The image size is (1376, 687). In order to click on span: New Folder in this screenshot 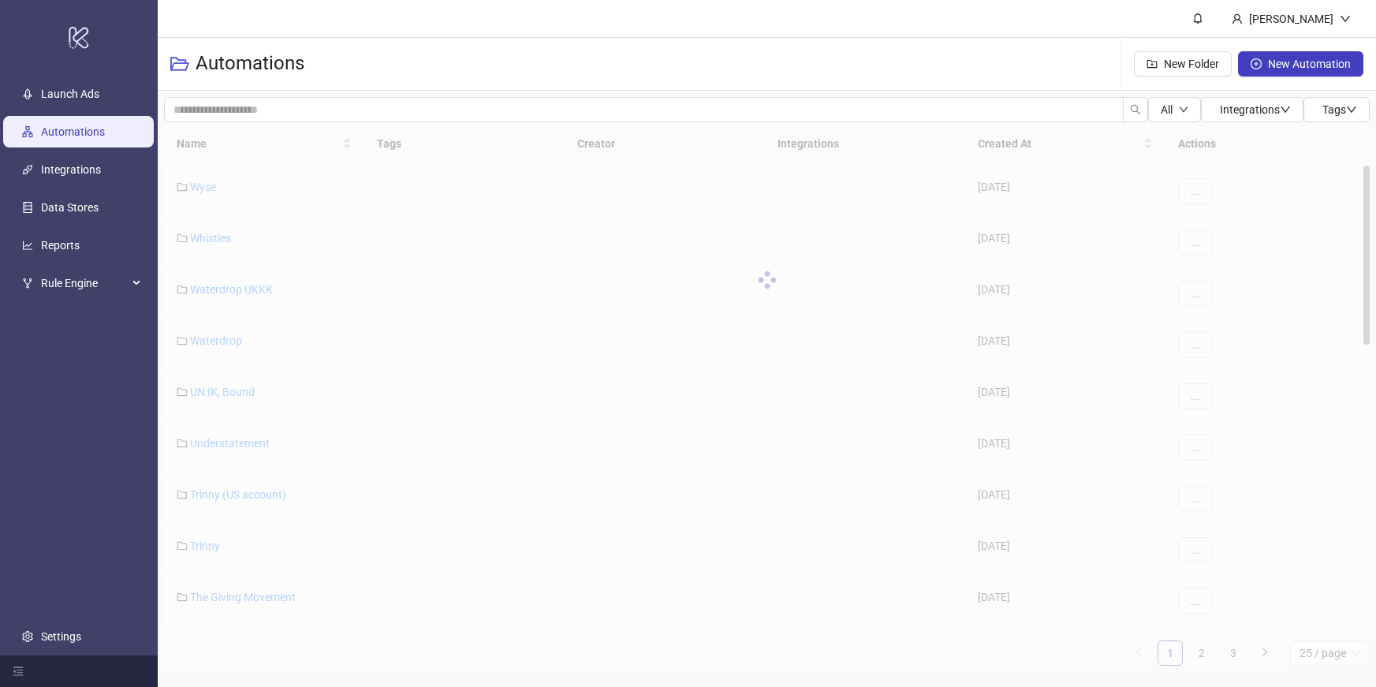, I will do `click(1192, 64)`.